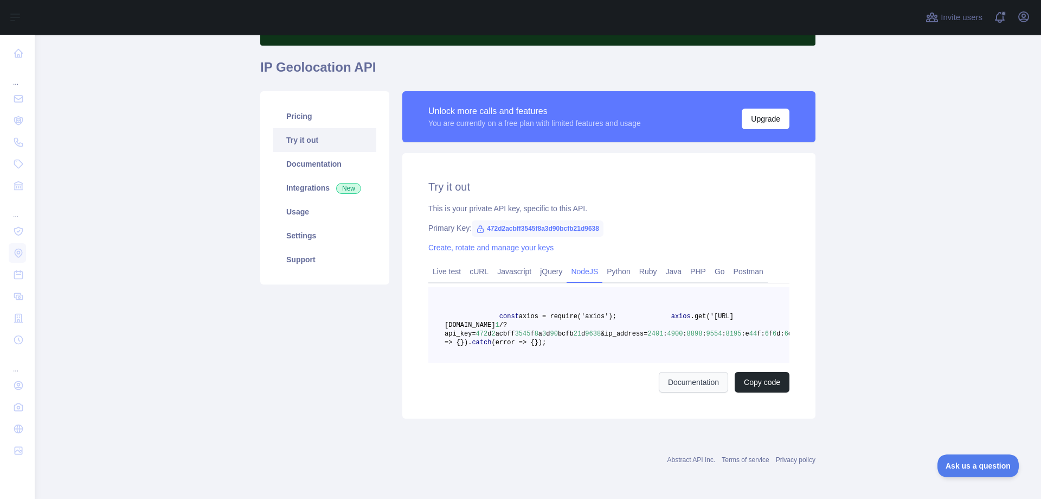  Describe the element at coordinates (349, 188) in the screenshot. I see `span: New` at that location.